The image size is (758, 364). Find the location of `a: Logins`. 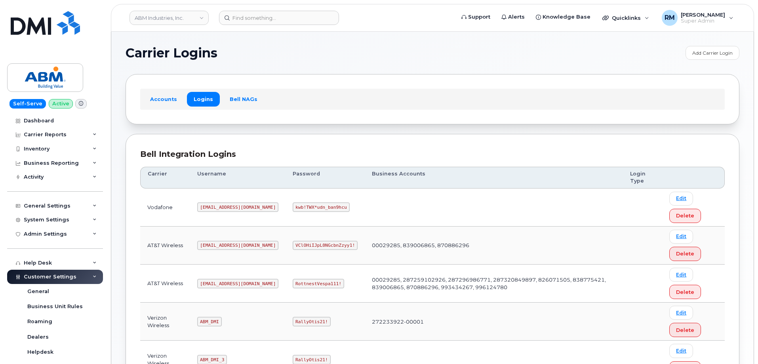

a: Logins is located at coordinates (203, 99).